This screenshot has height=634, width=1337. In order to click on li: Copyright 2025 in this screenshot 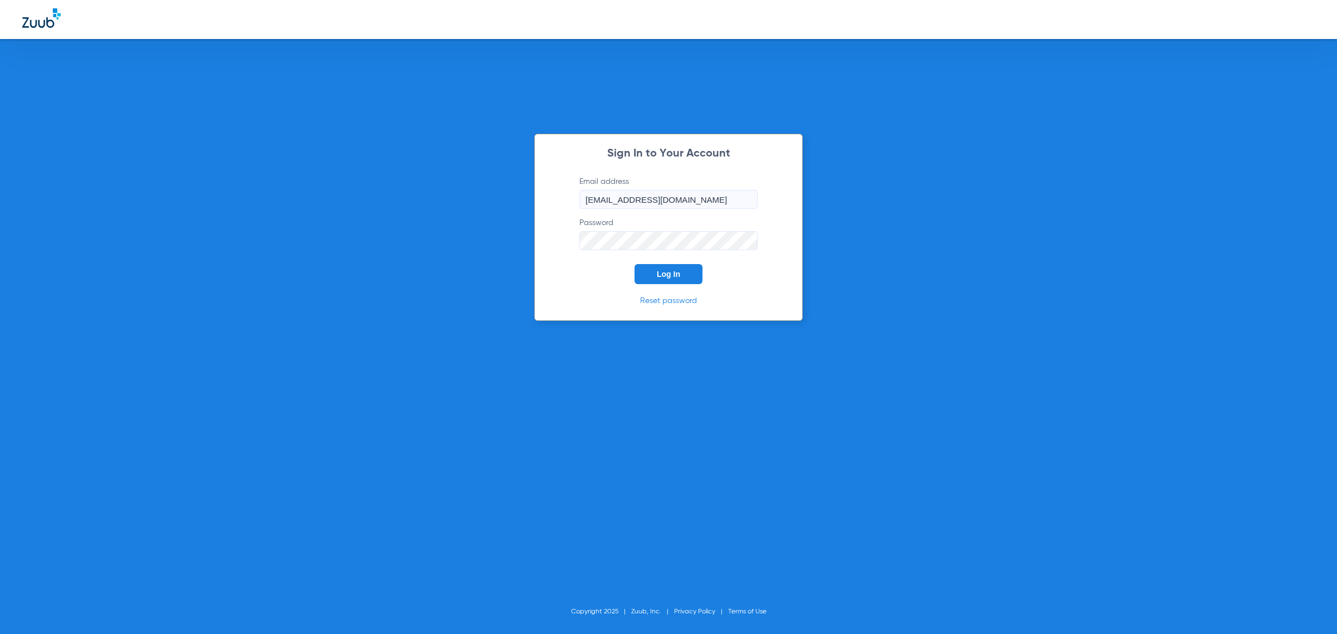, I will do `click(601, 612)`.